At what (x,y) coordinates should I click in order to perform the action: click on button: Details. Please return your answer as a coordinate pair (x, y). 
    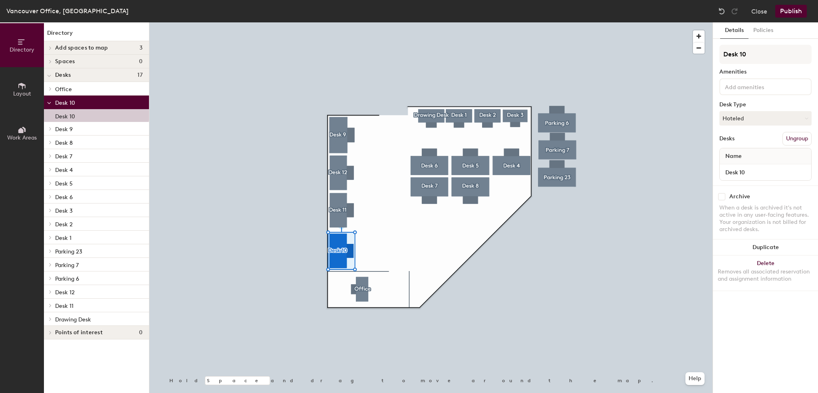
    Looking at the image, I should click on (734, 30).